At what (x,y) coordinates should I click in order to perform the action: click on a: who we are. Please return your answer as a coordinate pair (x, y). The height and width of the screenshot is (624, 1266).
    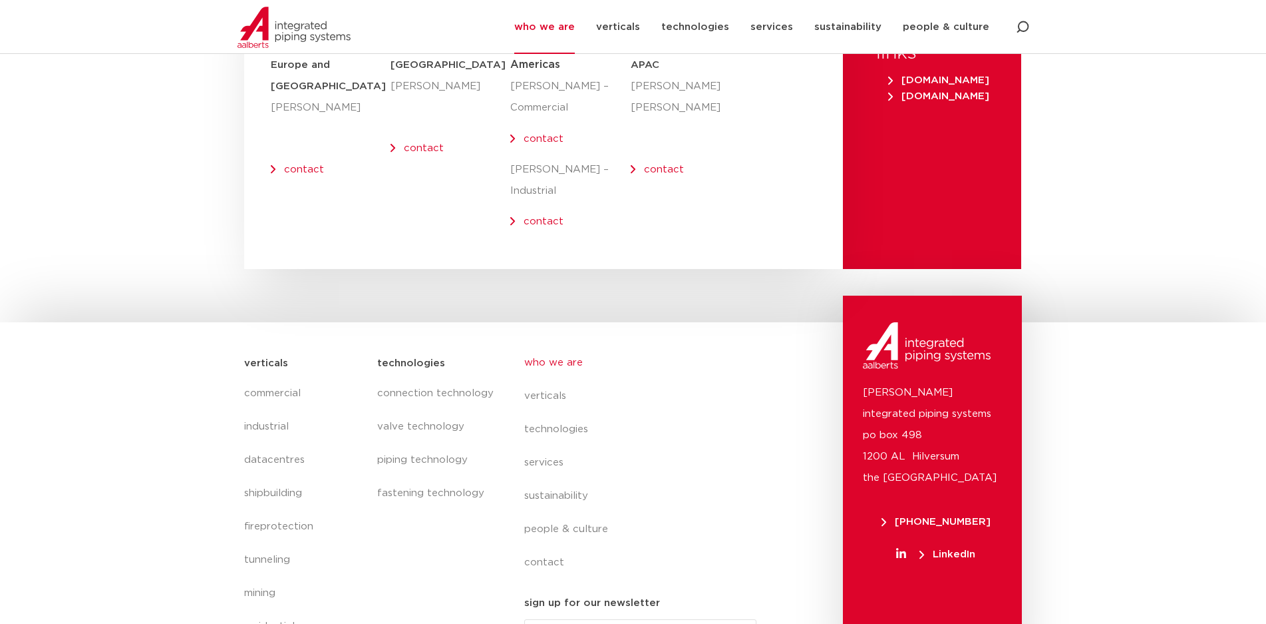
    Looking at the image, I should click on (646, 363).